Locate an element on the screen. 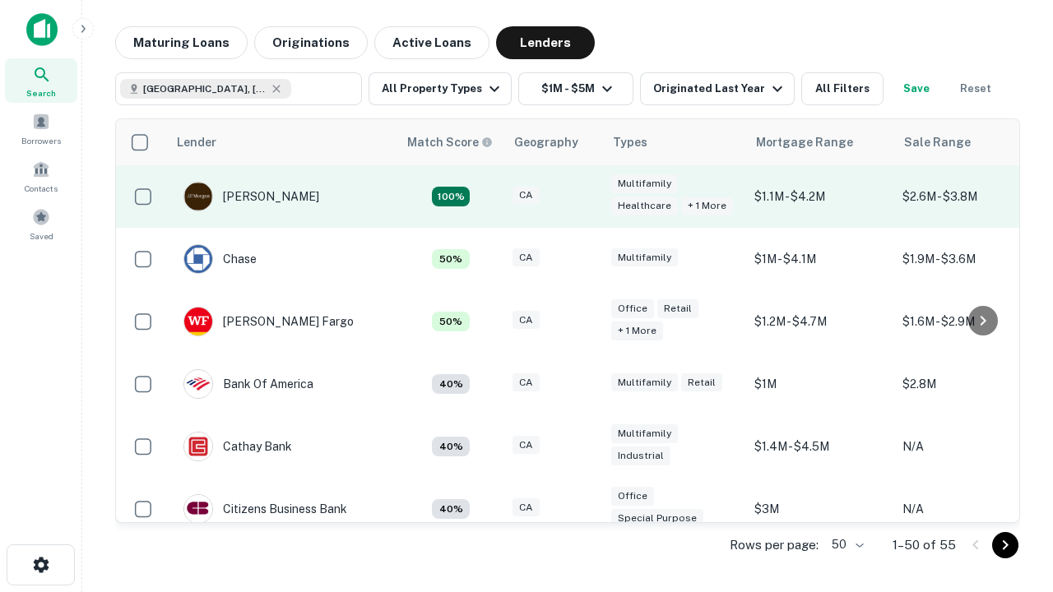 Image resolution: width=1053 pixels, height=592 pixels. a: Saved is located at coordinates (41, 224).